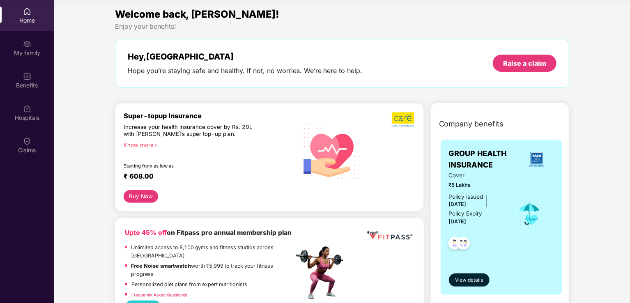 This screenshot has width=630, height=303. I want to click on span: right, so click(156, 145).